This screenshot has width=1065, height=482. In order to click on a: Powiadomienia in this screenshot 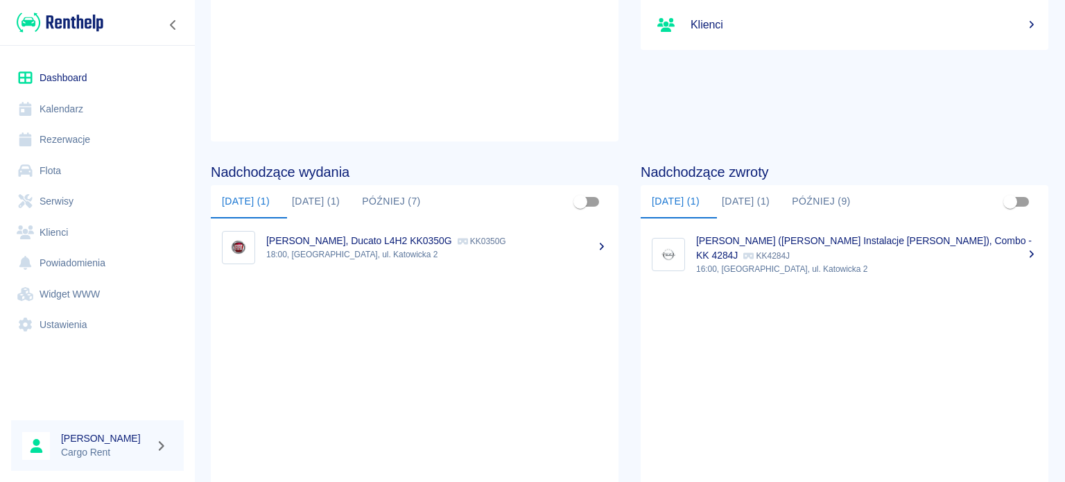, I will do `click(97, 263)`.